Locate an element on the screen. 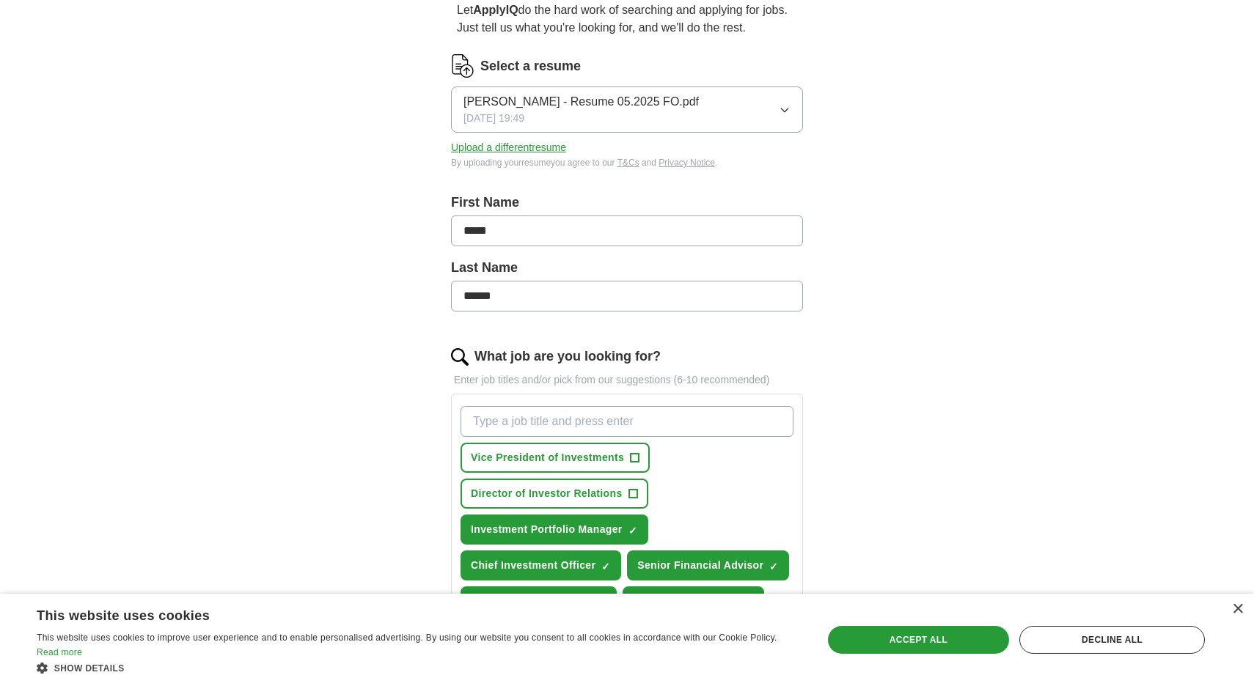  div: Decline all is located at coordinates (1111, 640).